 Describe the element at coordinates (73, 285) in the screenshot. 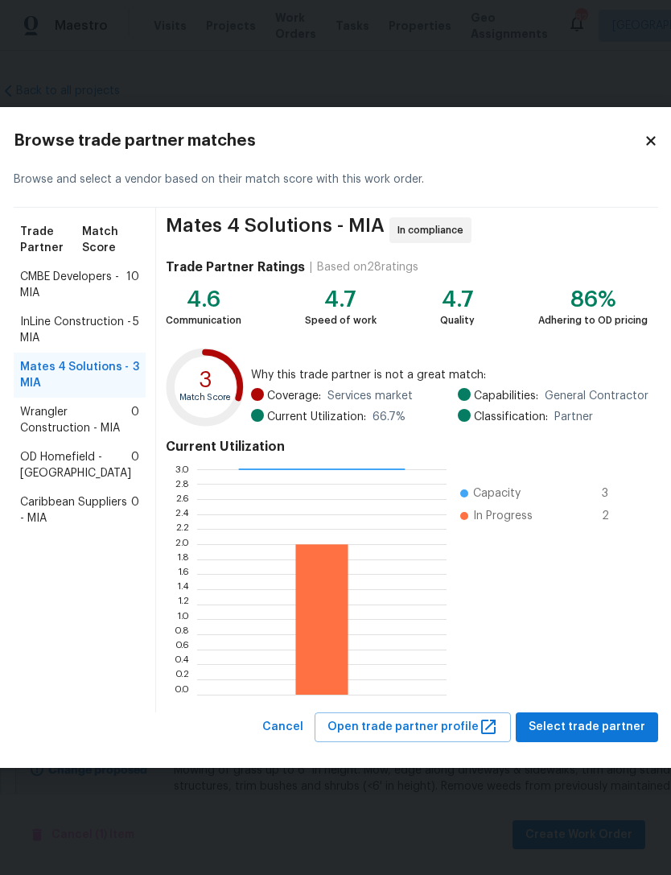

I see `span: CMBE Developers - MIA` at that location.